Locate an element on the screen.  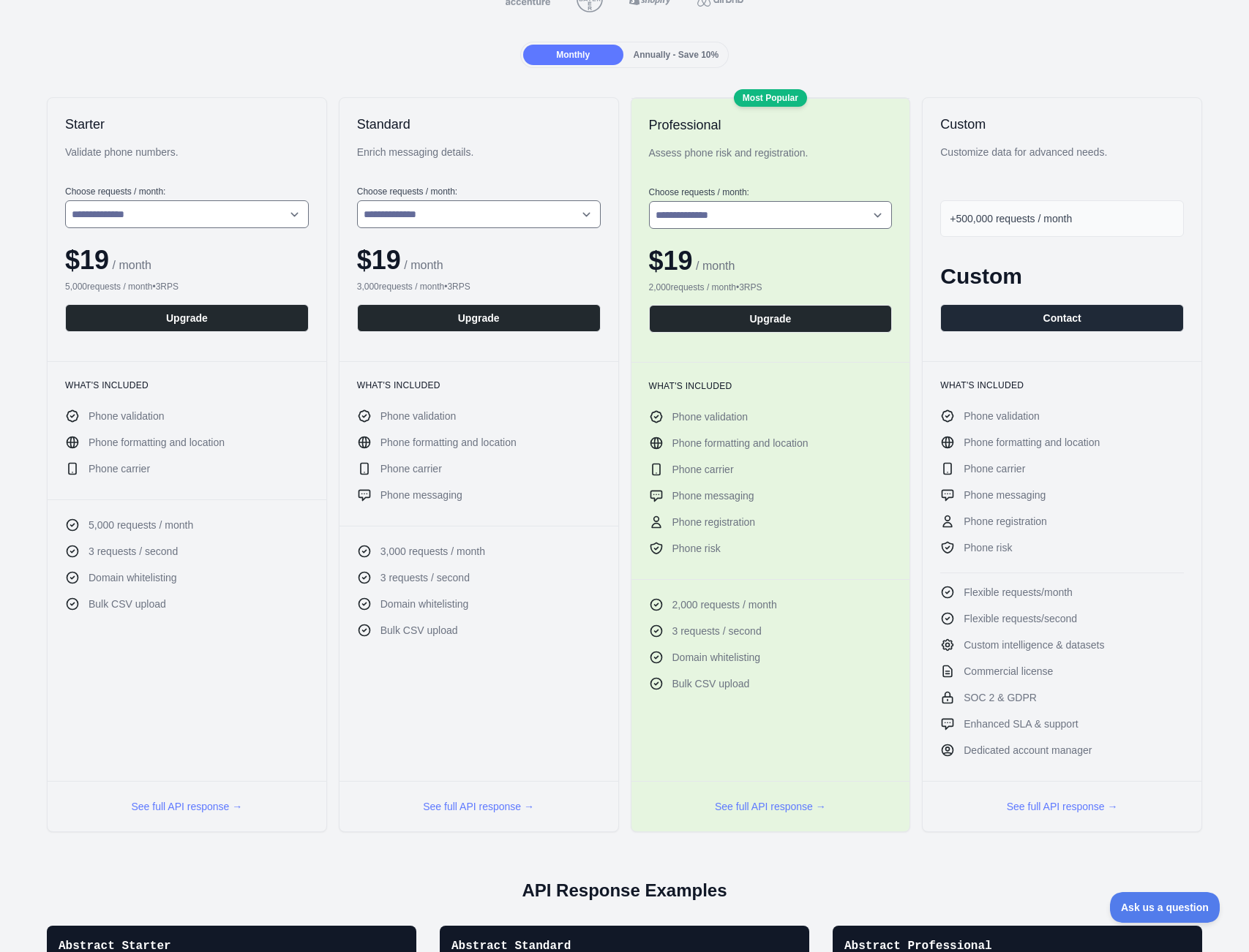
span: Custom is located at coordinates (981, 276).